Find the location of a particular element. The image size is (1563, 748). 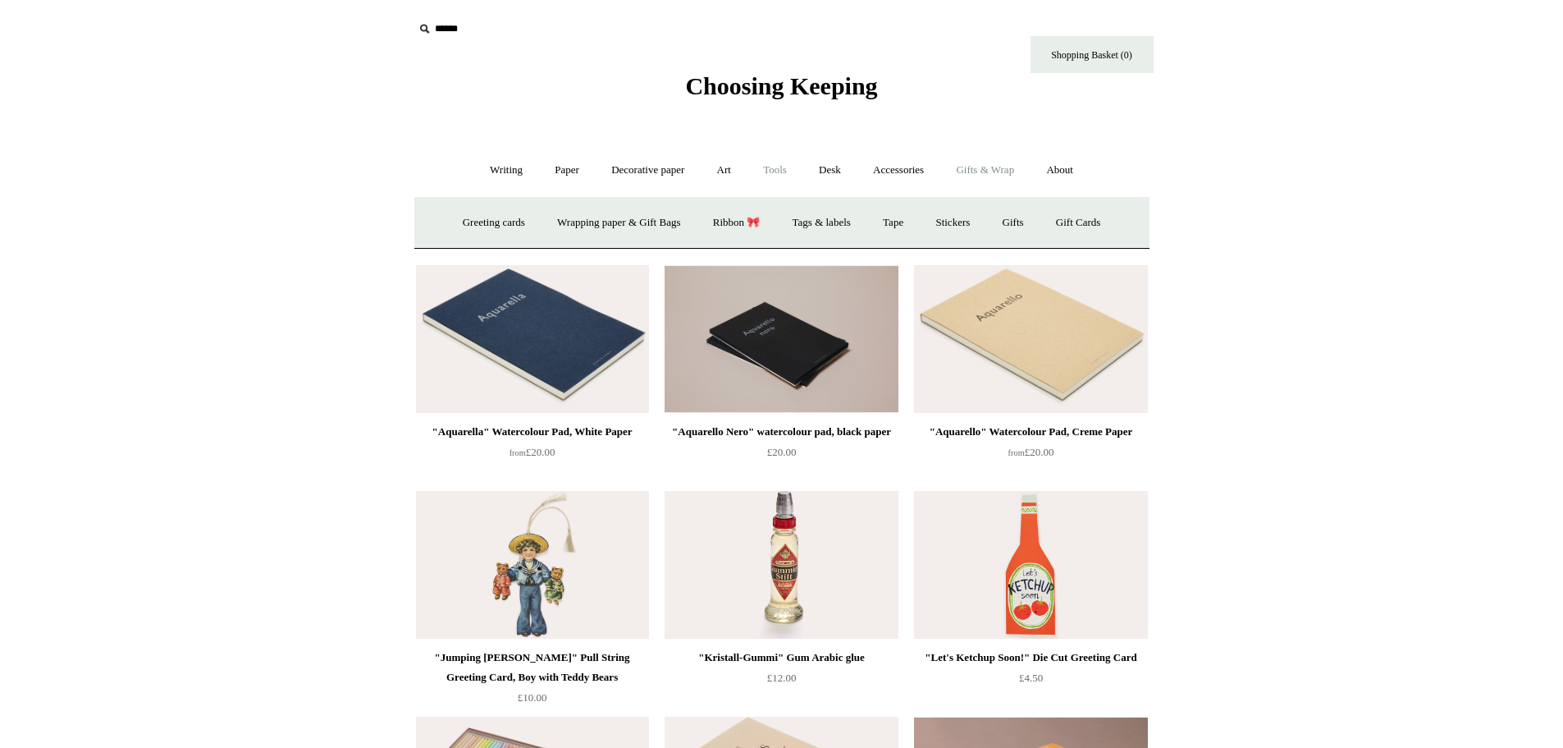

div: "Aquarella" Watercolour Pad, White Paper is located at coordinates (533, 432).